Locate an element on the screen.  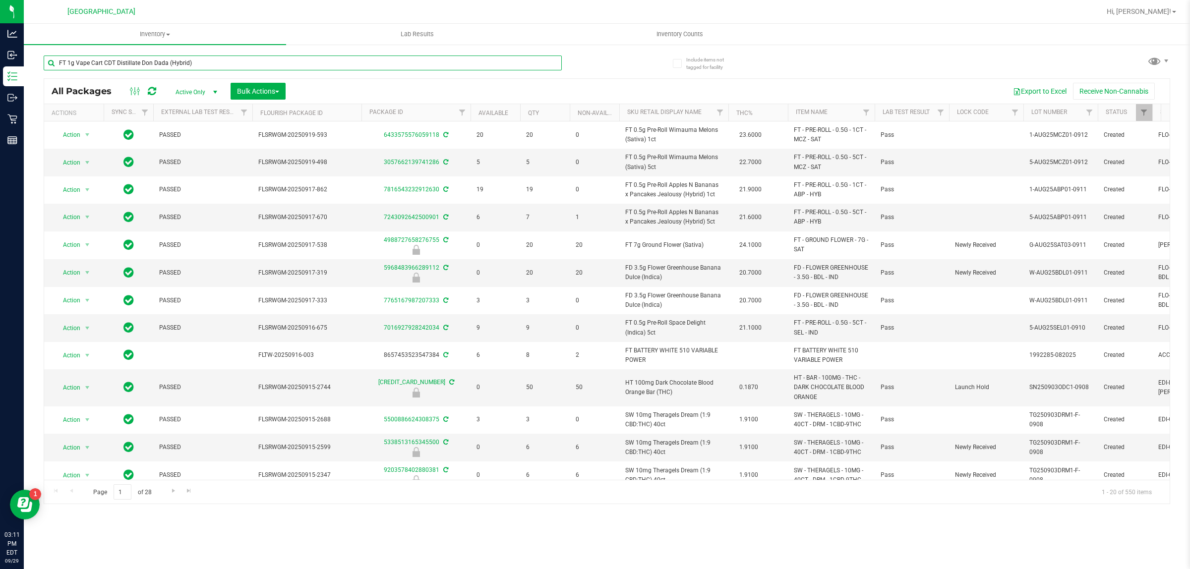
span: SW 10mg Theragels Dream (1:9 CBD:THC) 40ct is located at coordinates (674, 448).